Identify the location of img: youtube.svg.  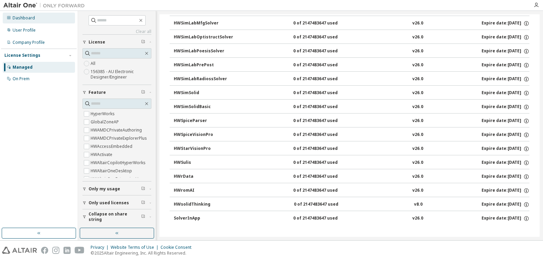
(79, 250).